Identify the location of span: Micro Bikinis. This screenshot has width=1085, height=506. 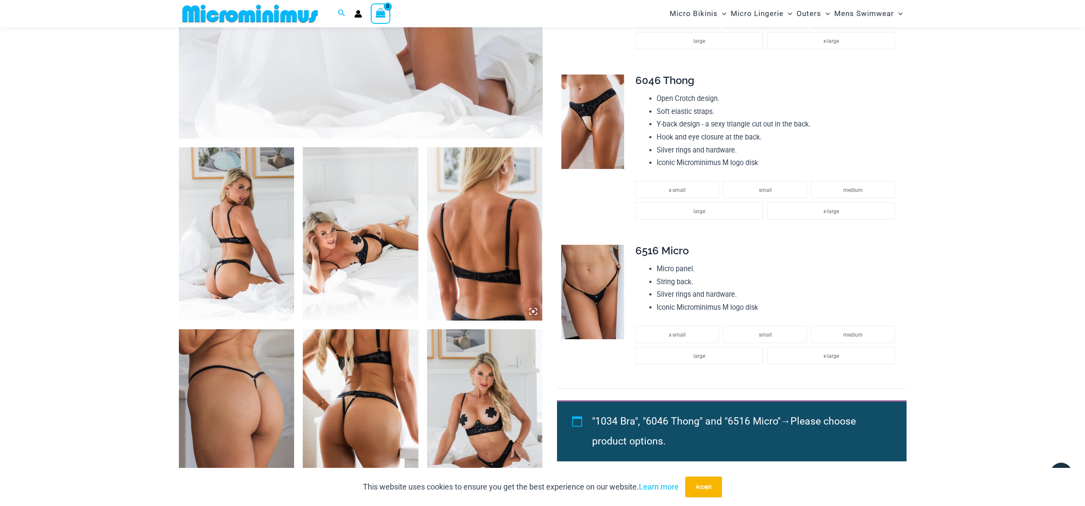
(694, 13).